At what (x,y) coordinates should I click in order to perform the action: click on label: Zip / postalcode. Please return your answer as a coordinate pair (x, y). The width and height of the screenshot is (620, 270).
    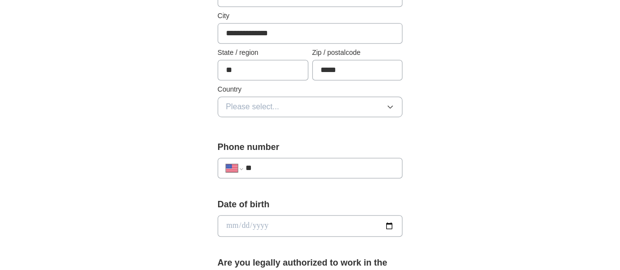
    Looking at the image, I should click on (357, 52).